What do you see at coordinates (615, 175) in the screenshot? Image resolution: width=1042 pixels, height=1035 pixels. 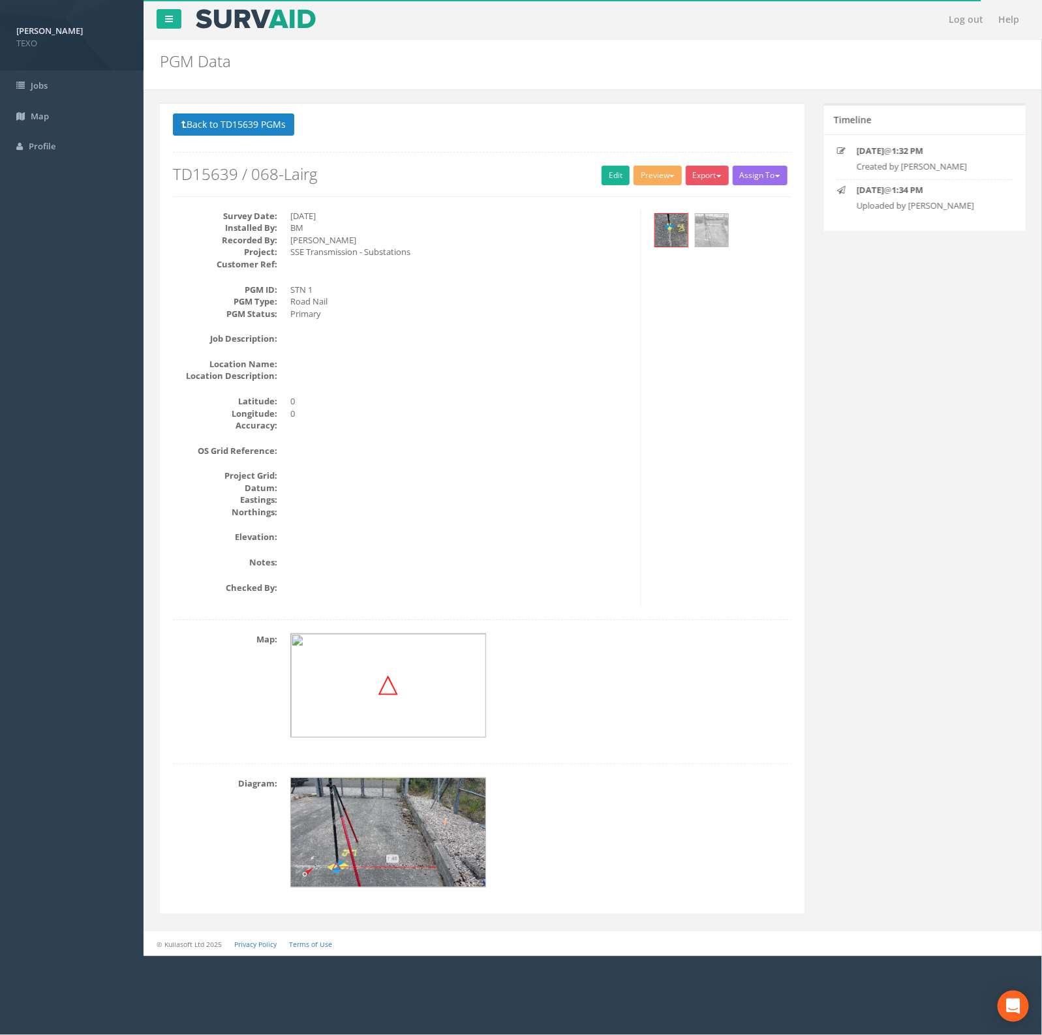 I see `a: Edit` at bounding box center [615, 175].